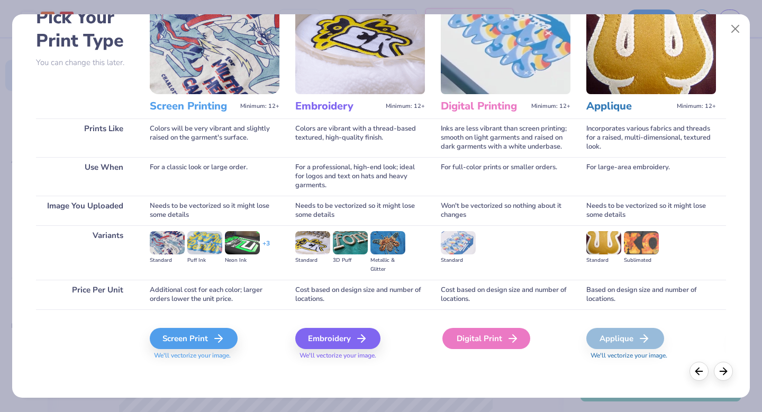  Describe the element at coordinates (242, 243) in the screenshot. I see `img: Neon Ink` at that location.